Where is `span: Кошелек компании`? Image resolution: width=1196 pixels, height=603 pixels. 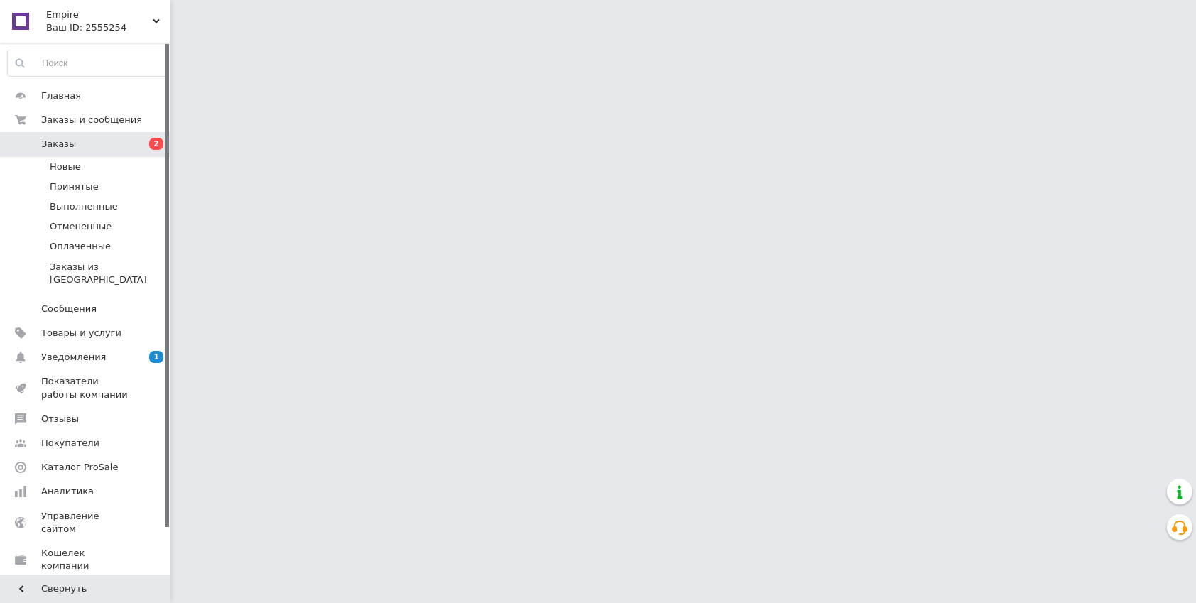 span: Кошелек компании is located at coordinates (86, 560).